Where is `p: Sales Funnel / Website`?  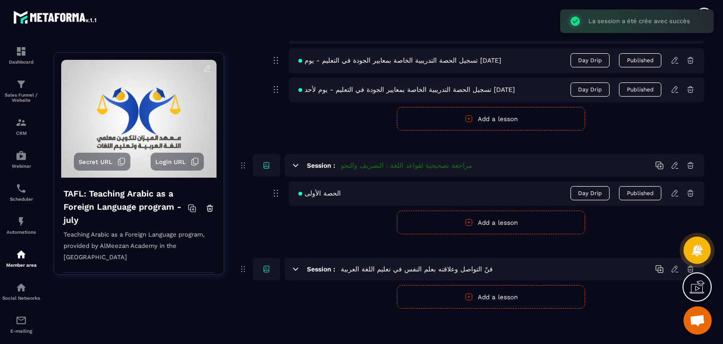
p: Sales Funnel / Website is located at coordinates (21, 97).